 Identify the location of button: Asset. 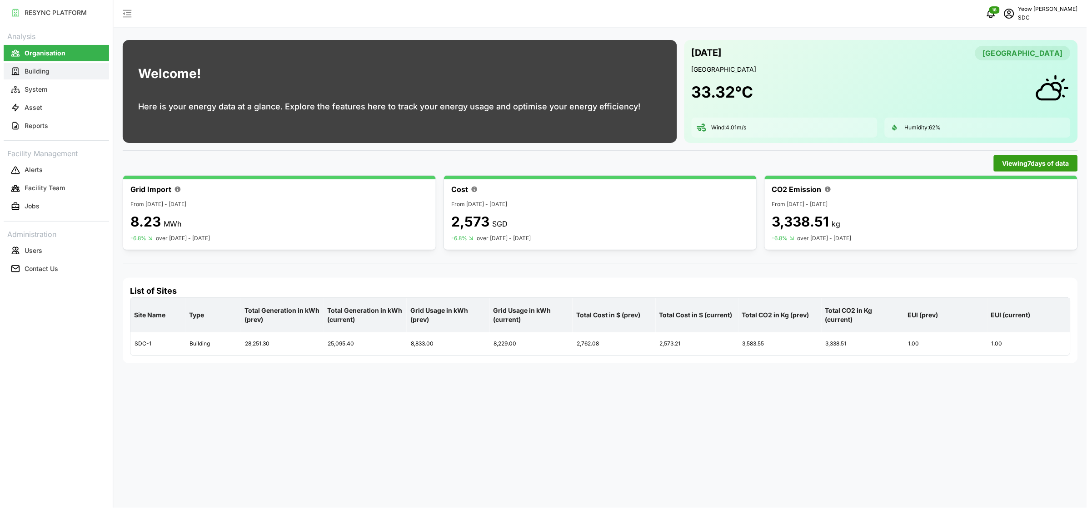
(56, 108).